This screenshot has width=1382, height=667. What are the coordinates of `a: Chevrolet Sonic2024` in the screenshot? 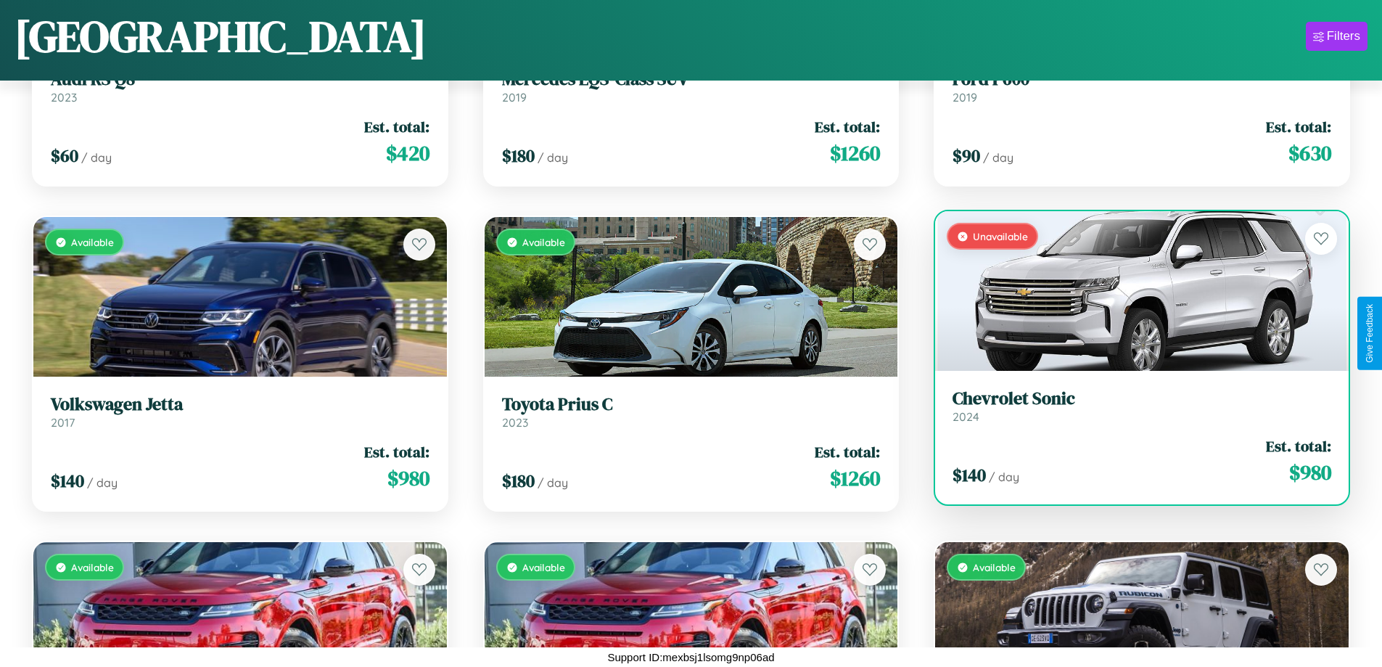 It's located at (1142, 406).